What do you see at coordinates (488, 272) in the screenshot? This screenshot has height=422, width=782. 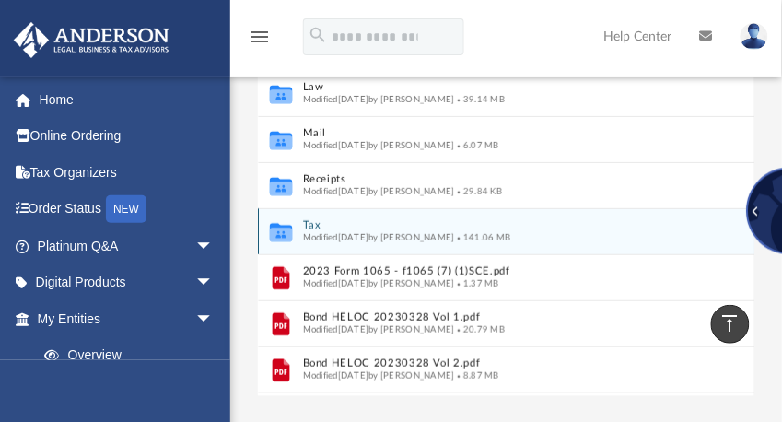 I see `button: 2023 Form 1065 - f1065 (7) (1)SCE.pdf` at bounding box center [488, 272].